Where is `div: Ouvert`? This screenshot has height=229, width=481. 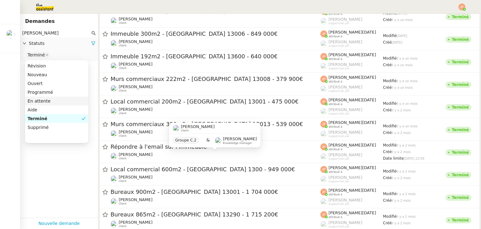
div: Ouvert is located at coordinates (57, 83).